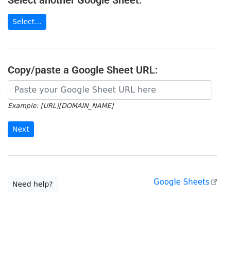 The image size is (225, 272). Describe the element at coordinates (110, 90) in the screenshot. I see `input: Paste your Google Sheet URL here` at that location.